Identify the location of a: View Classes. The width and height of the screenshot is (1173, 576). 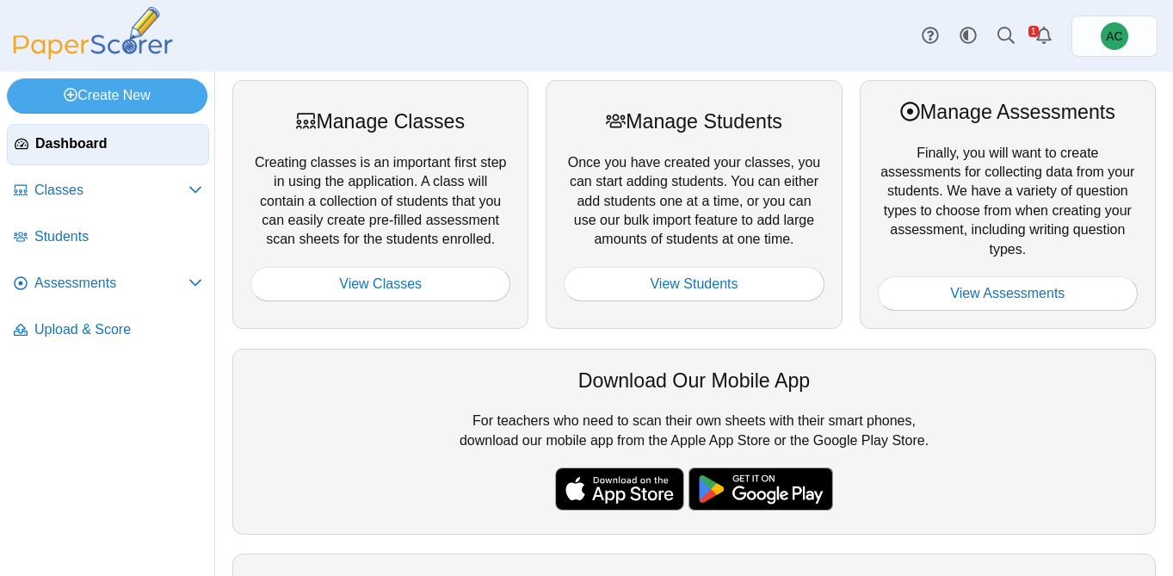
(381, 284).